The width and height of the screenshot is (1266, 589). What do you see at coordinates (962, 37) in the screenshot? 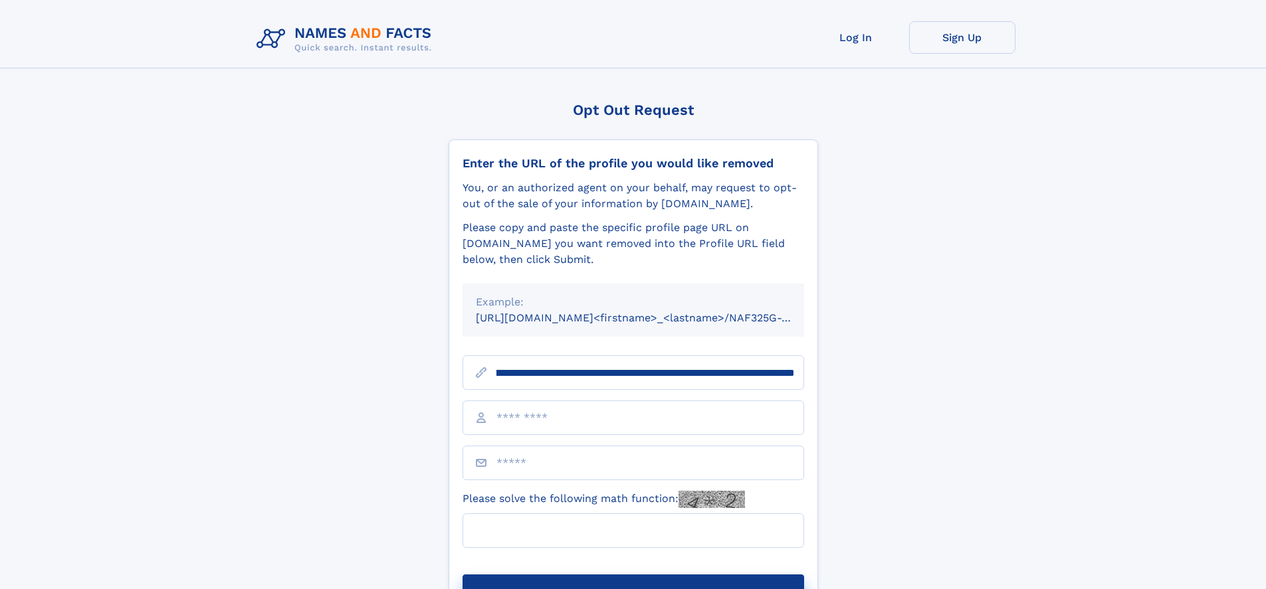
I see `a: Sign Up` at bounding box center [962, 37].